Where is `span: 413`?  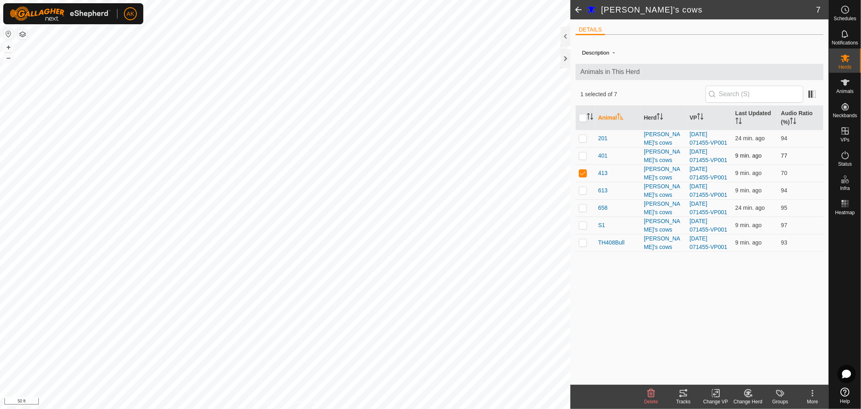 span: 413 is located at coordinates (603, 173).